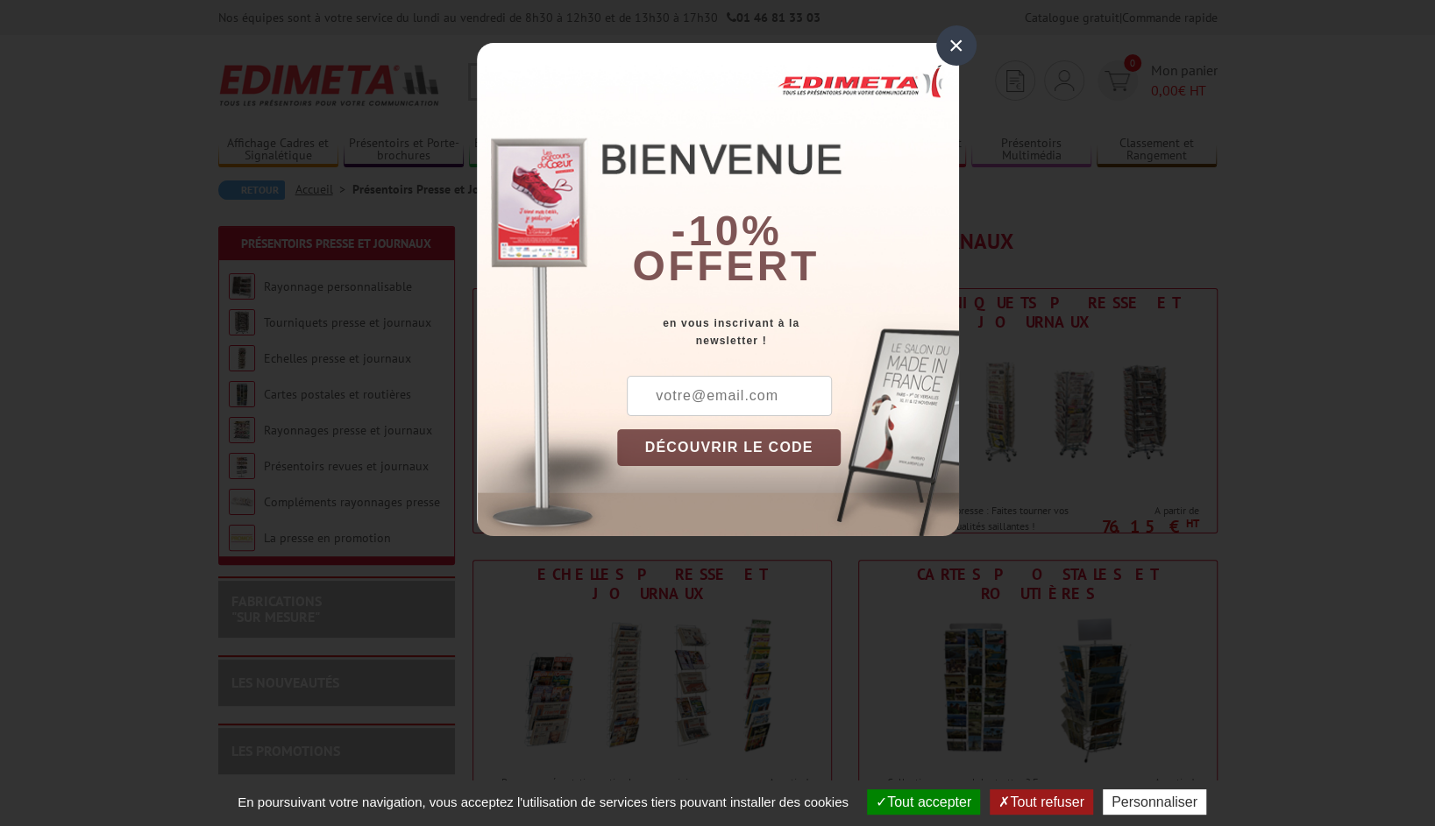  What do you see at coordinates (542, 802) in the screenshot?
I see `span: En poursuivant votre navigation, vous acceptez l'utilisation de services tiers pouvant installer ...` at bounding box center [542, 802].